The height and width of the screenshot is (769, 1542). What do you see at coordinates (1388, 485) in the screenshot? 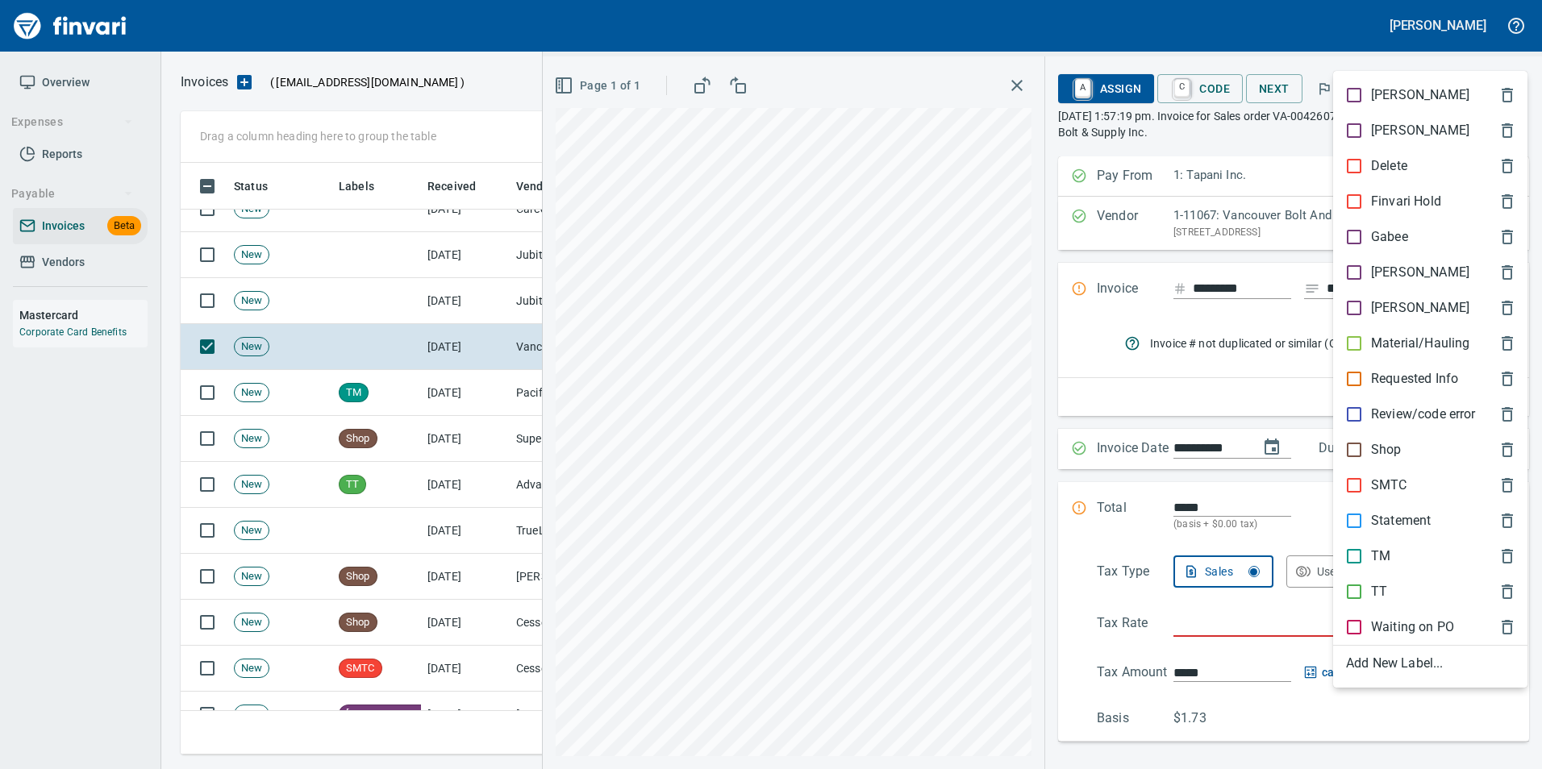
I see `p: SMTC` at bounding box center [1388, 485].